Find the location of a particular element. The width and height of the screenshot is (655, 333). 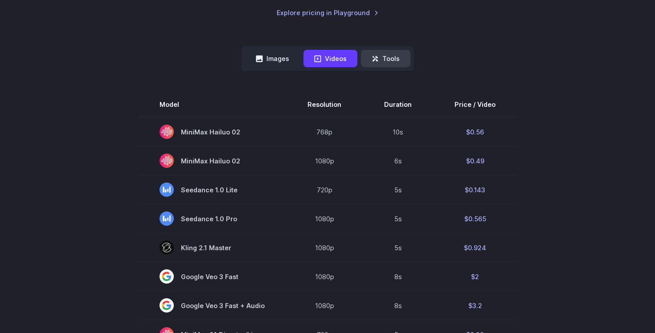

td: $3.2 is located at coordinates (475, 306).